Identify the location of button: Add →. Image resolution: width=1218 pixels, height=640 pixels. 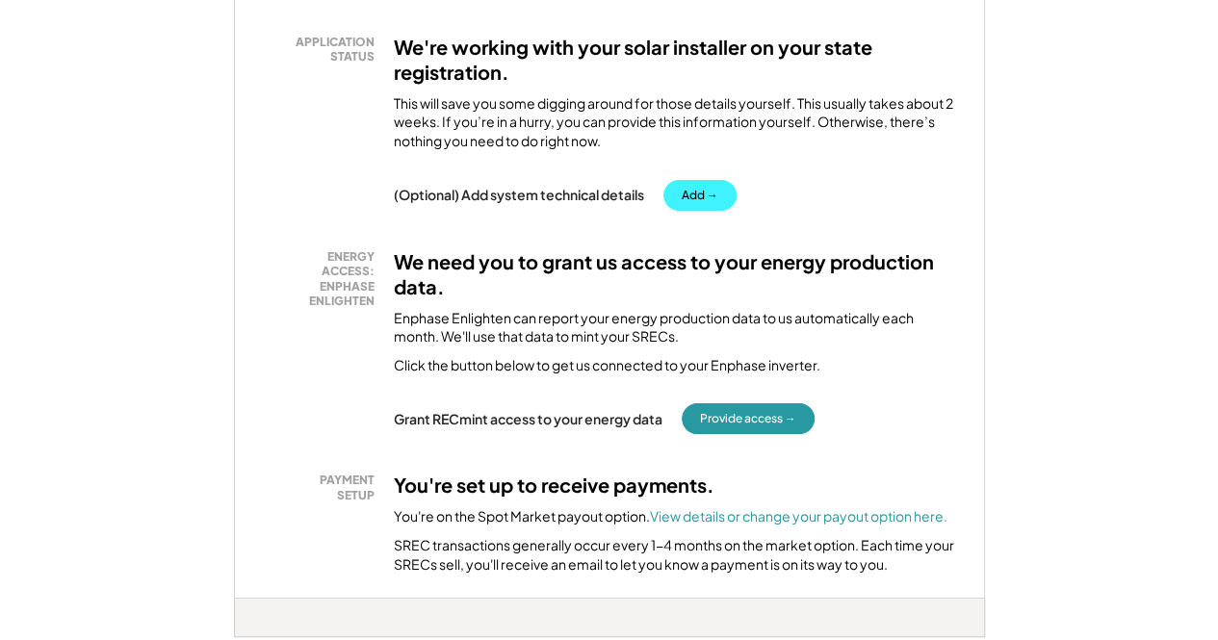
(700, 196).